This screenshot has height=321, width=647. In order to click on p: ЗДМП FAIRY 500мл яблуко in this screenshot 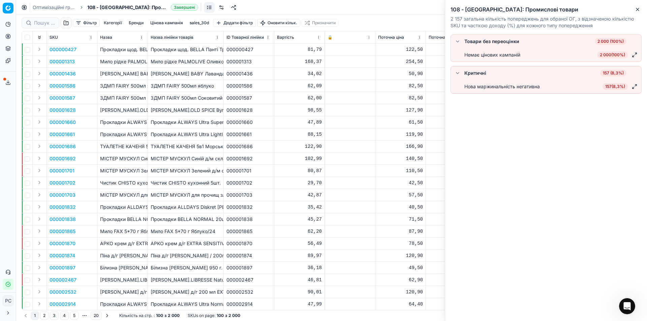, I will do `click(122, 86)`.